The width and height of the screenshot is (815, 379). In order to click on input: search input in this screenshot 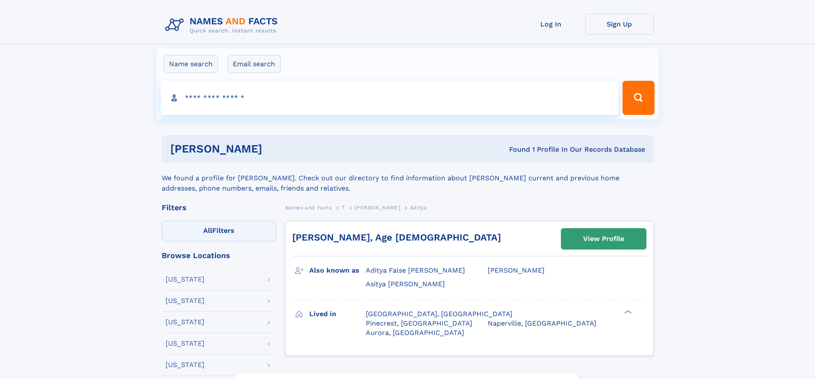, I will do `click(390, 98)`.